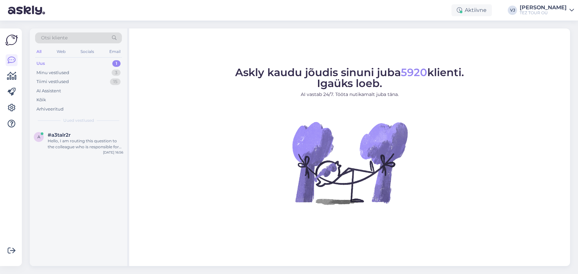 This screenshot has height=274, width=578. Describe the element at coordinates (350, 163) in the screenshot. I see `img: No Chat active` at that location.